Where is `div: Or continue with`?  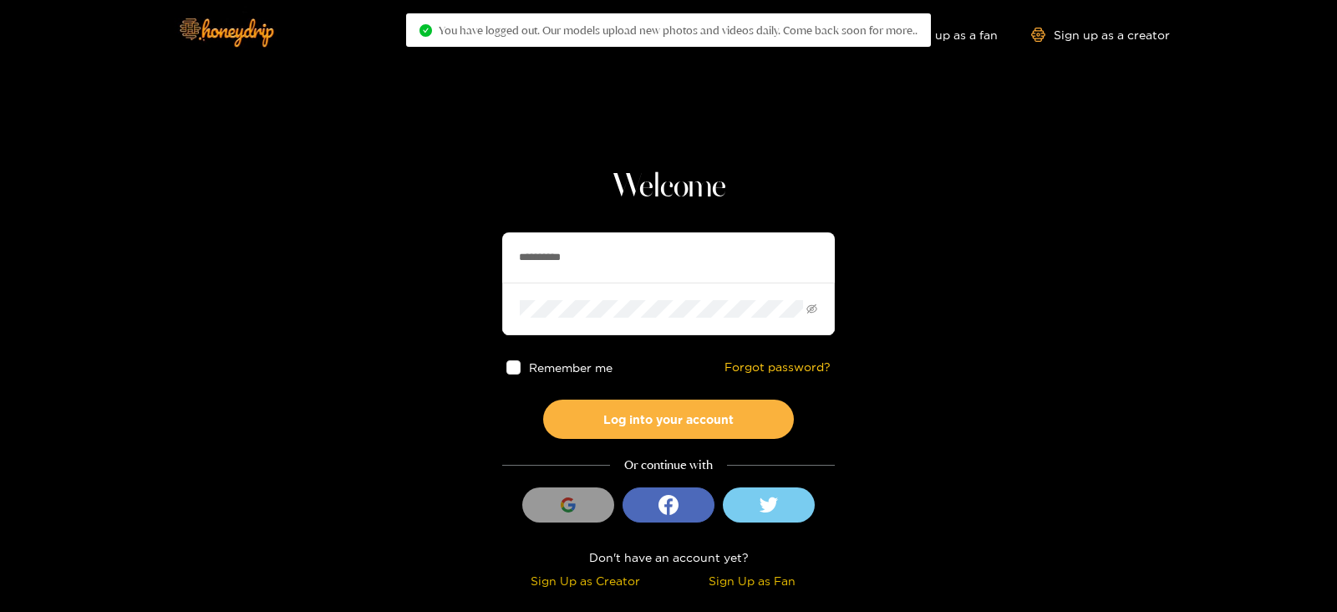 div: Or continue with is located at coordinates (669, 465).